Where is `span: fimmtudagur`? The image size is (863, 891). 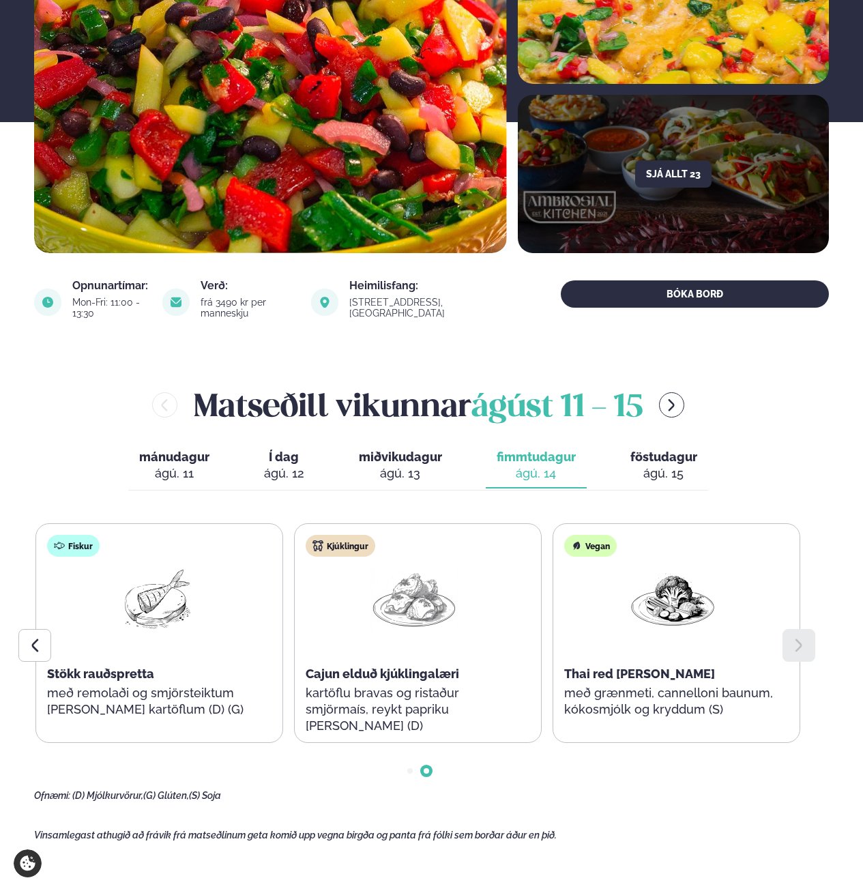
span: fimmtudagur is located at coordinates (536, 456).